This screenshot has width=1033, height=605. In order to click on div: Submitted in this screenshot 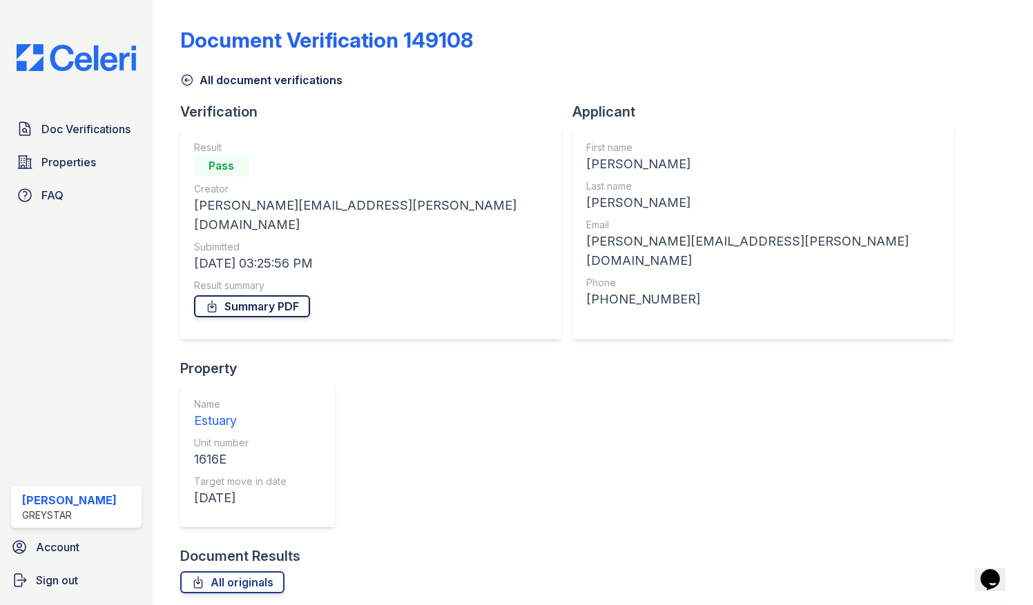, I will do `click(371, 247)`.